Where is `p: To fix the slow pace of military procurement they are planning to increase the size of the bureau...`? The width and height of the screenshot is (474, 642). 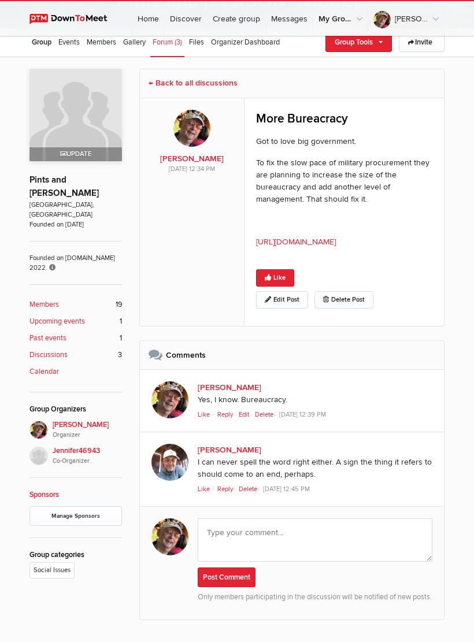
p: To fix the slow pace of military procurement they are planning to increase the size of the bureau... is located at coordinates (345, 181).